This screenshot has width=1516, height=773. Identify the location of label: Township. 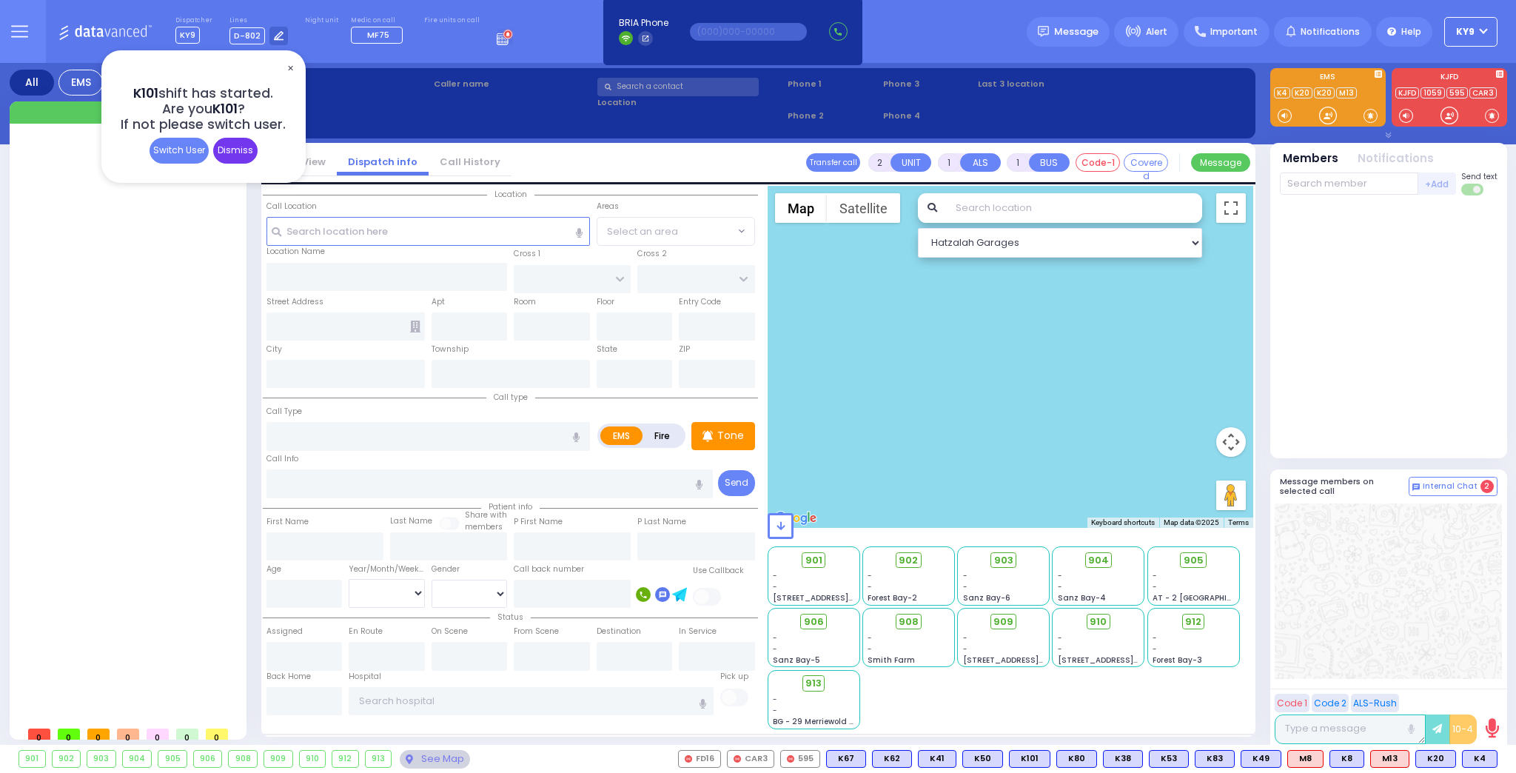
(450, 350).